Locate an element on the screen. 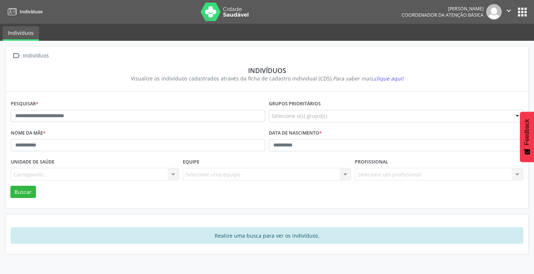 This screenshot has height=274, width=534. label: Equipe is located at coordinates (191, 162).